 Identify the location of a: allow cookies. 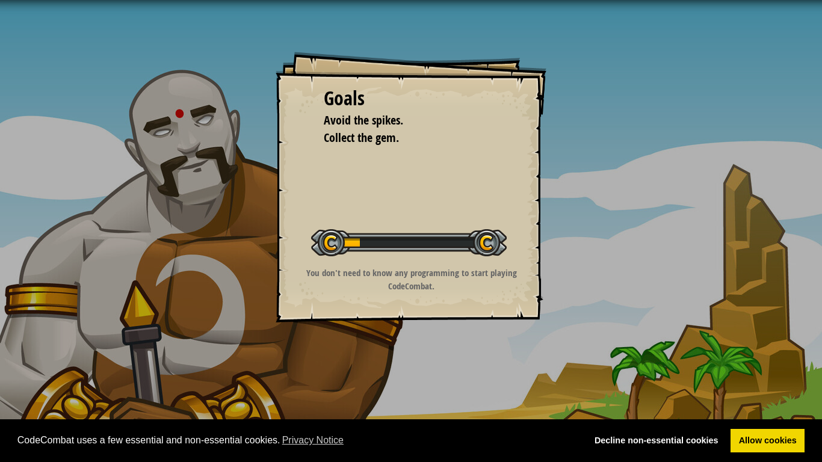
(768, 441).